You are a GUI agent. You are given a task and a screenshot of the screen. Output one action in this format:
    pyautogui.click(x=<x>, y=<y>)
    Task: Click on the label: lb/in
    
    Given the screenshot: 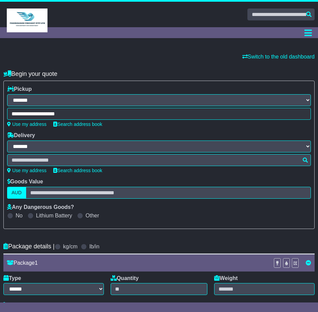 What is the action you would take?
    pyautogui.click(x=94, y=246)
    